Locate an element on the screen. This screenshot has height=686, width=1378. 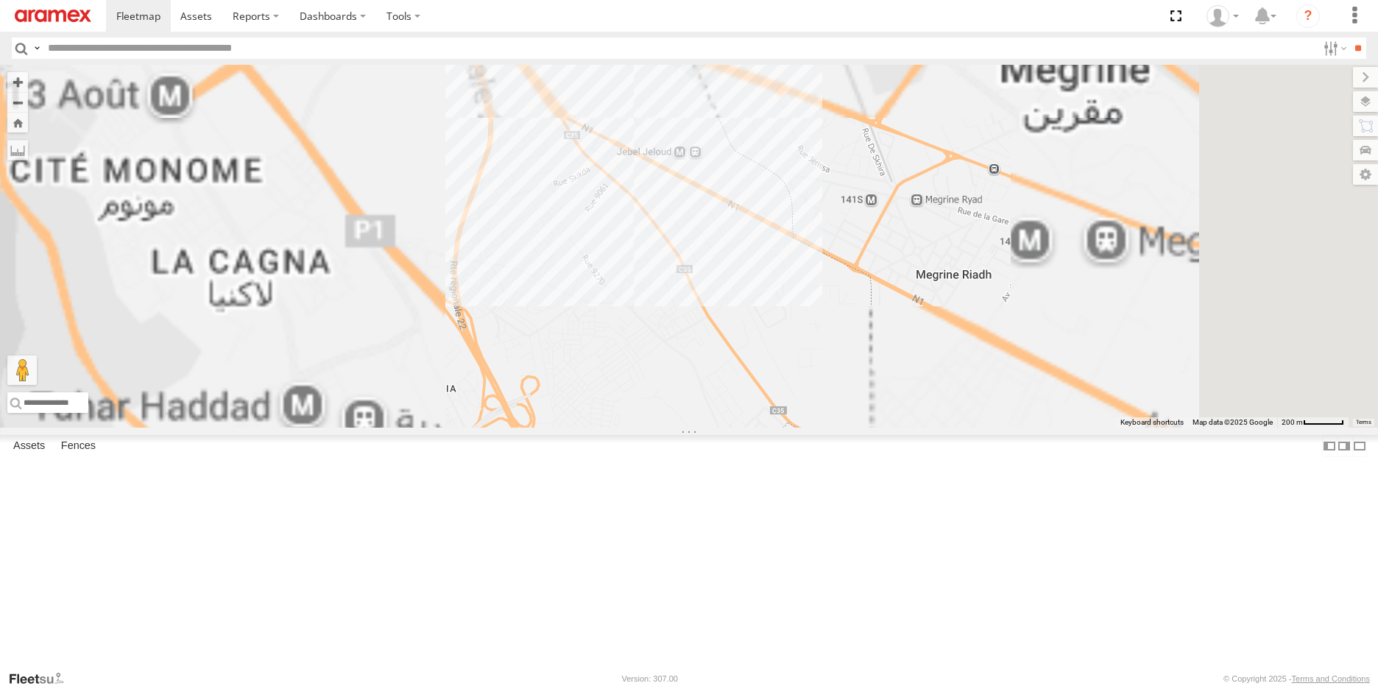
button: Keyboard shortcuts is located at coordinates (1152, 422).